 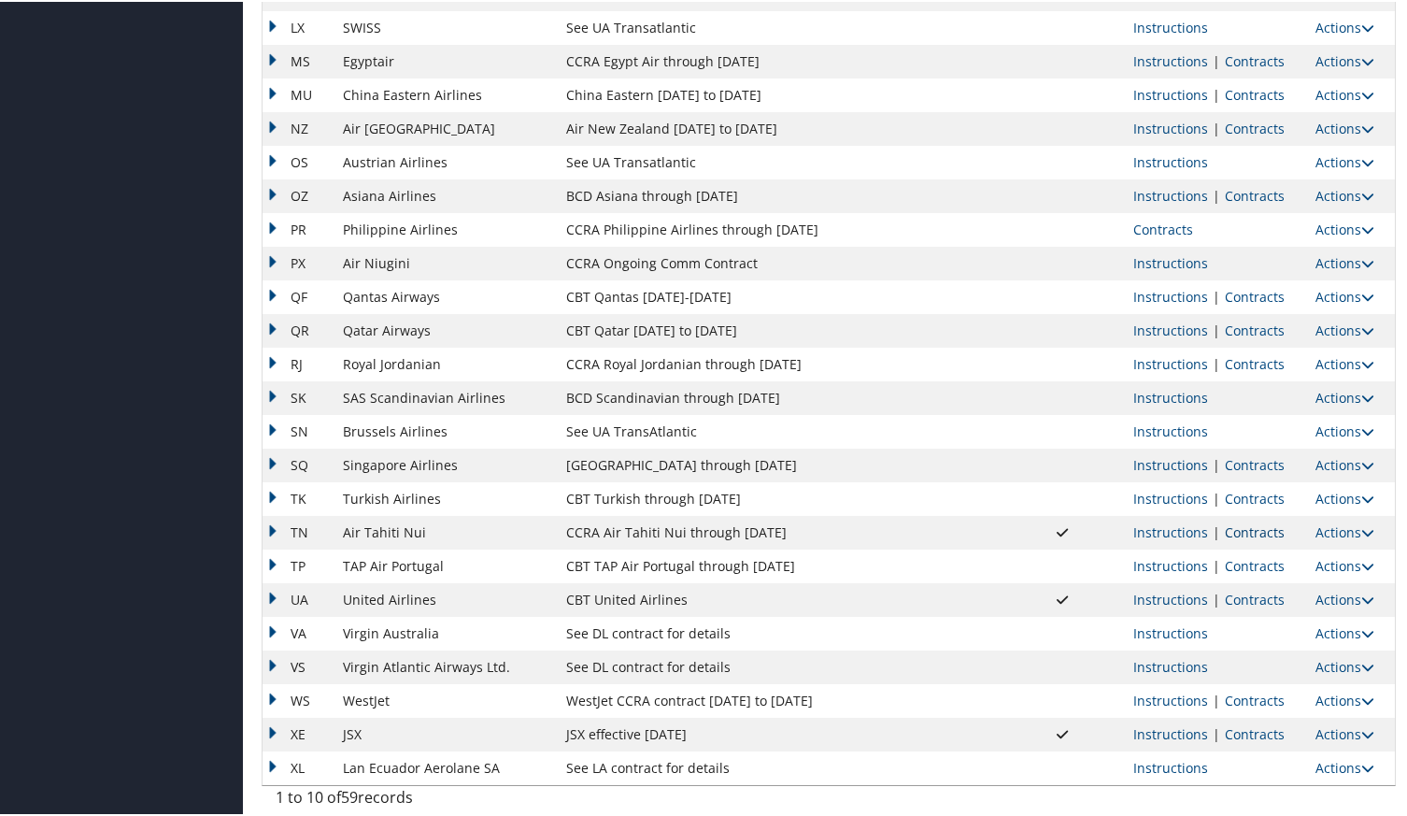 I want to click on td: Singapore Airlines, so click(x=445, y=463).